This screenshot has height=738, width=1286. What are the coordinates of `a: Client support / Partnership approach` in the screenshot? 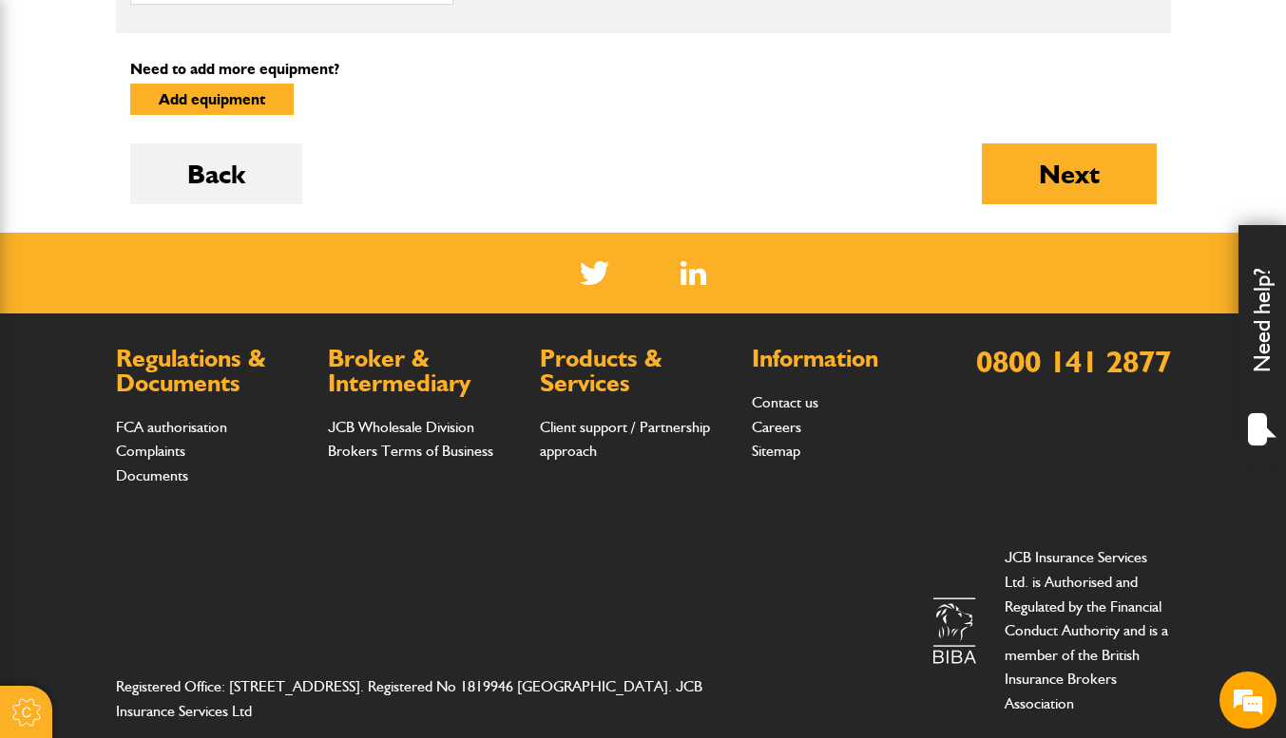 It's located at (624, 439).